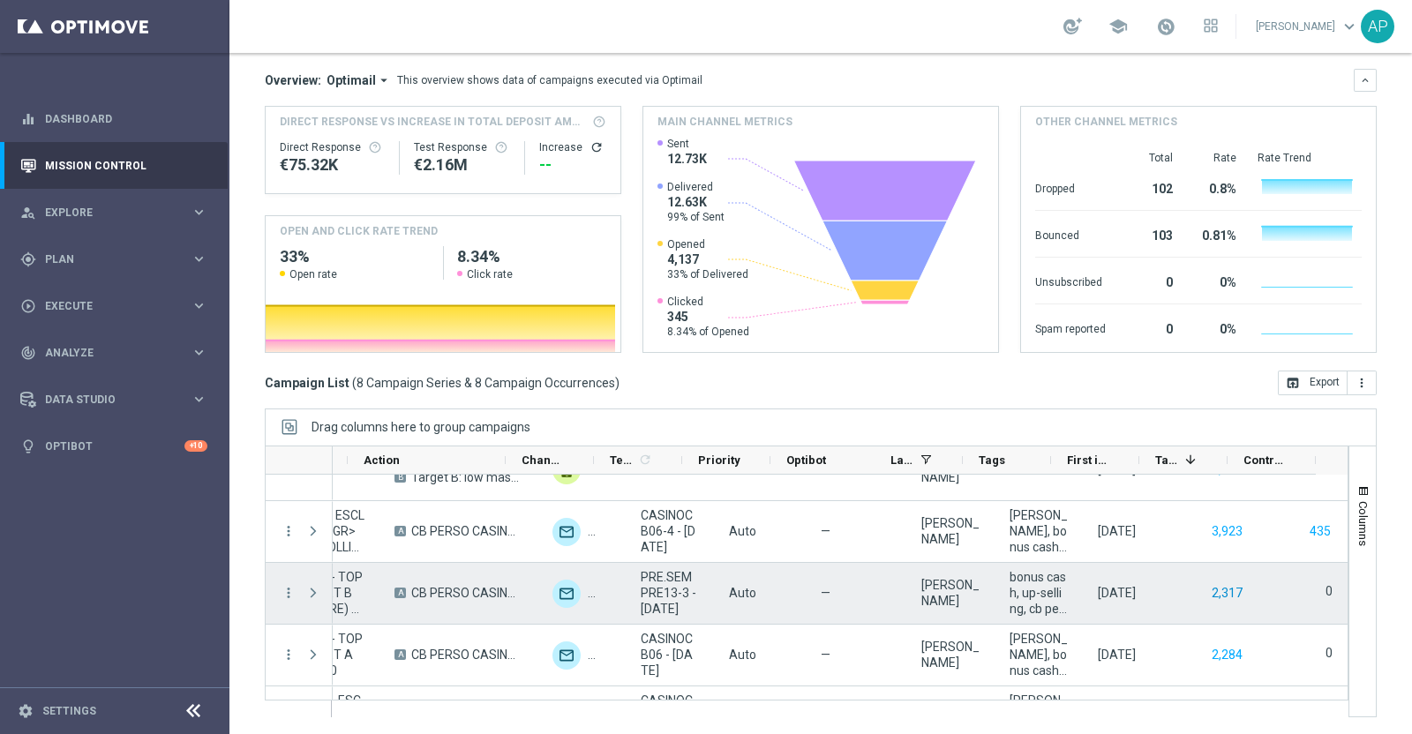 The image size is (1412, 734). I want to click on span: Last Modified By, so click(902, 460).